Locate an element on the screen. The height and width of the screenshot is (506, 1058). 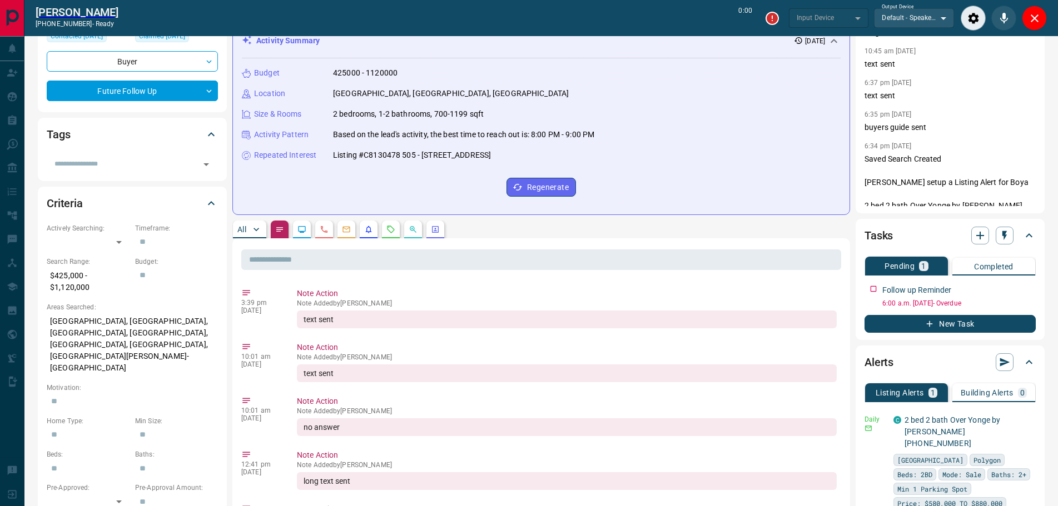
svg: Opportunities is located at coordinates (413, 230).